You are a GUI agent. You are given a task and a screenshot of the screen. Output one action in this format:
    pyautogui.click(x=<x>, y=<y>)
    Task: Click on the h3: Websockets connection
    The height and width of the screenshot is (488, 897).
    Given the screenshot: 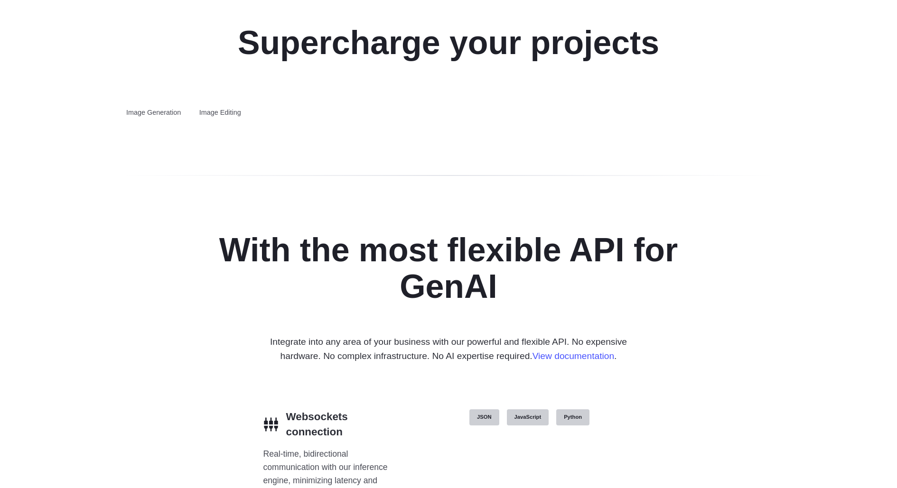 What is the action you would take?
    pyautogui.click(x=344, y=425)
    